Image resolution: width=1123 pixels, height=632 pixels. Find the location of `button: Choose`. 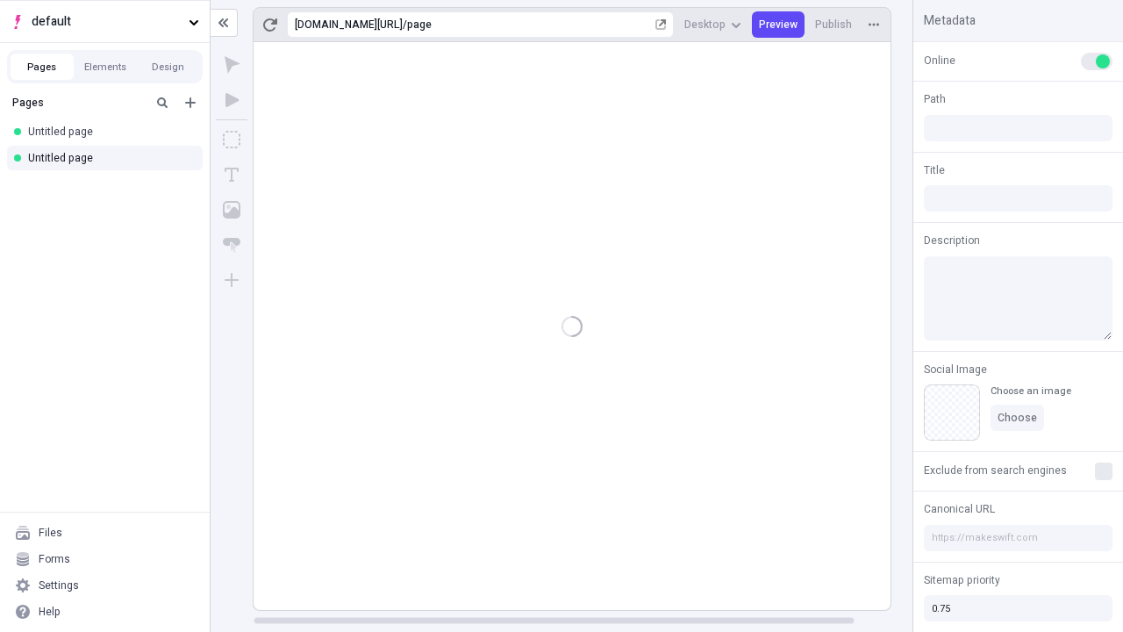

button: Choose is located at coordinates (1017, 418).